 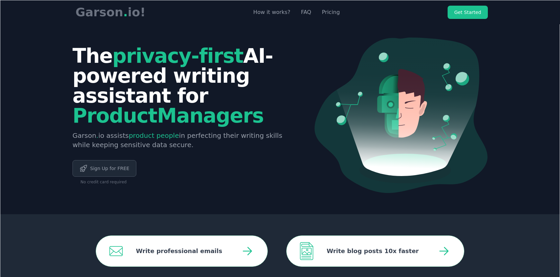 What do you see at coordinates (331, 12) in the screenshot?
I see `a: Pricing` at bounding box center [331, 12].